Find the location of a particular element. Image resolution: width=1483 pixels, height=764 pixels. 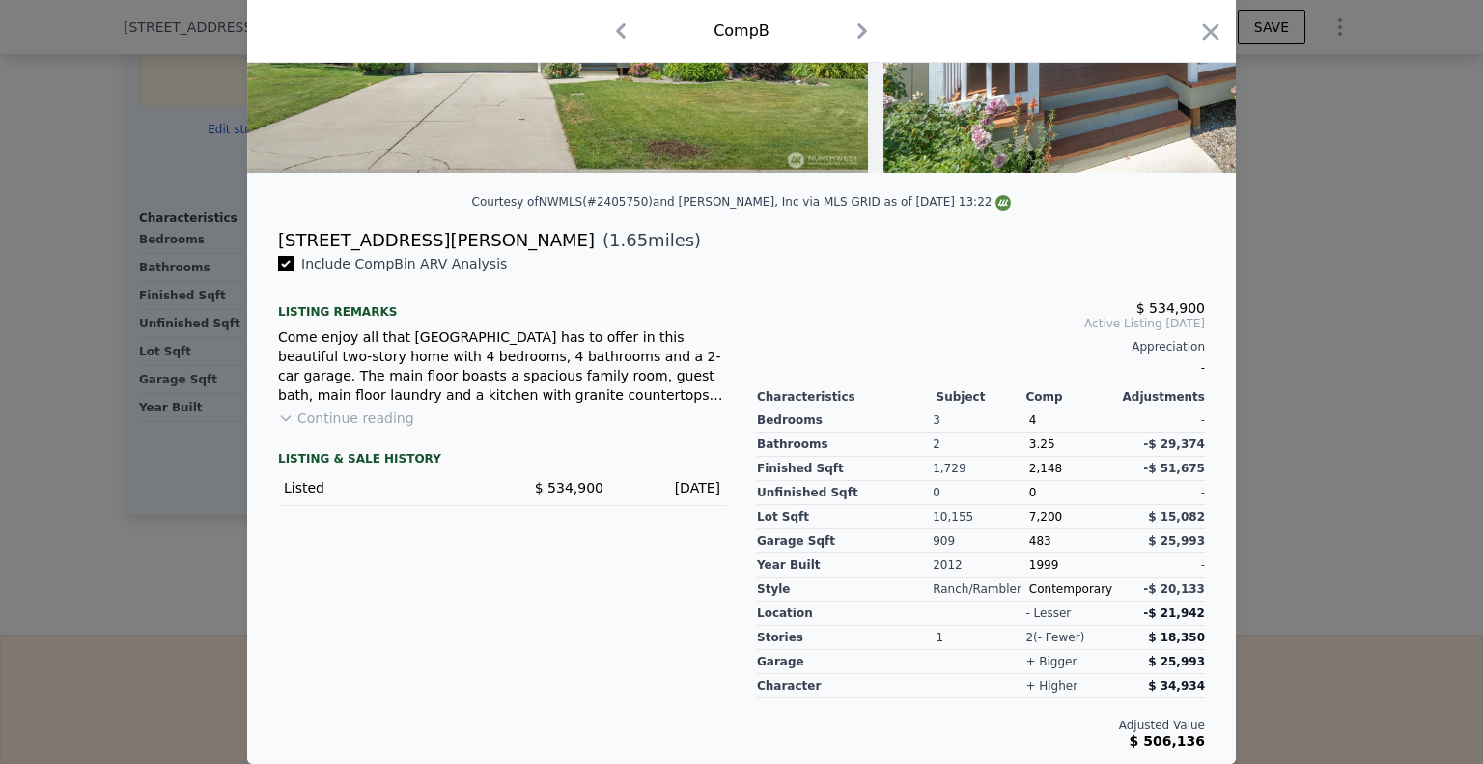

div: 2 ( - fewer ) is located at coordinates (1054, 637).